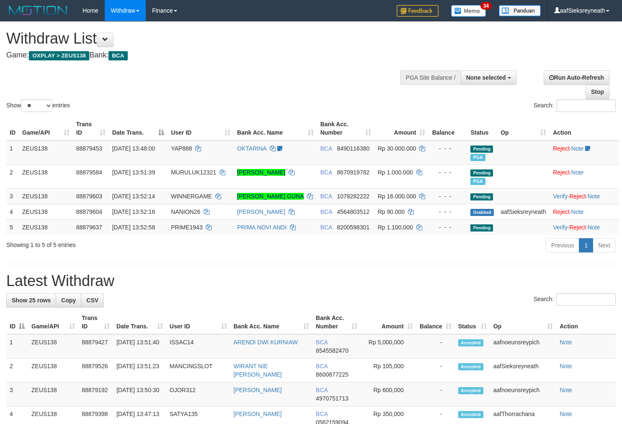 The image size is (622, 424). What do you see at coordinates (186, 212) in the screenshot?
I see `span: NANION26` at bounding box center [186, 212].